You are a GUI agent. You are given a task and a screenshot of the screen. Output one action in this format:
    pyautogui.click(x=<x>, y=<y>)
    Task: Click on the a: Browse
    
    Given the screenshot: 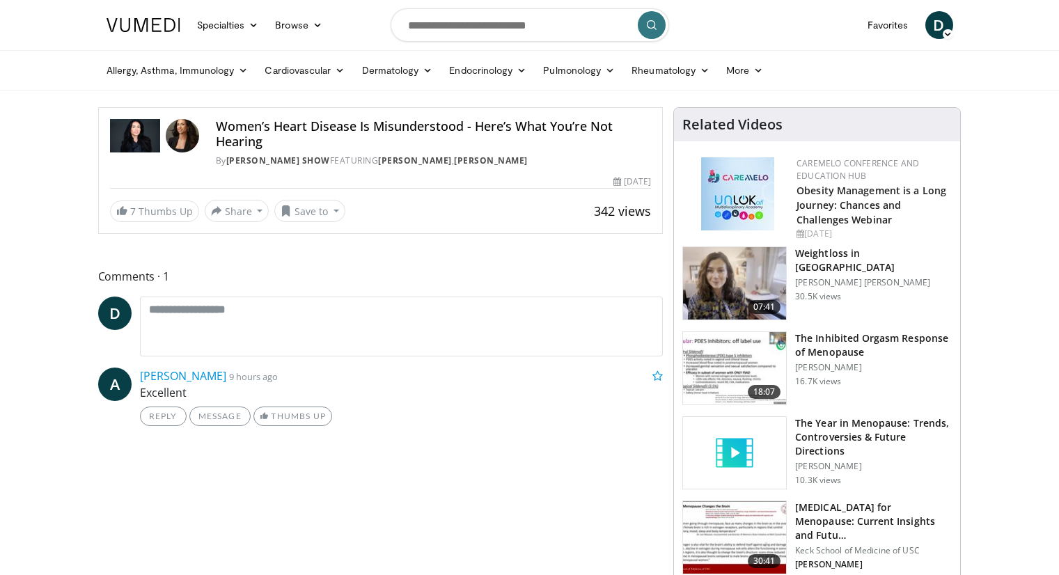 What is the action you would take?
    pyautogui.click(x=299, y=25)
    